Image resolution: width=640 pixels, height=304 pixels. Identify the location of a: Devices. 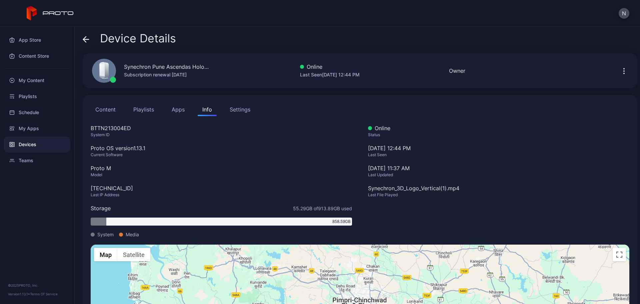
(37, 144).